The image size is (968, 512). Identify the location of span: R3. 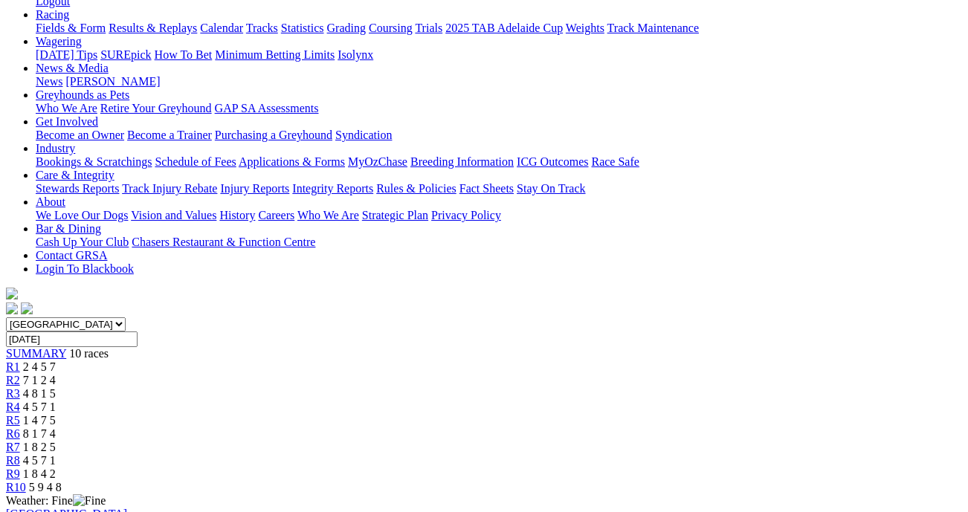
(13, 393).